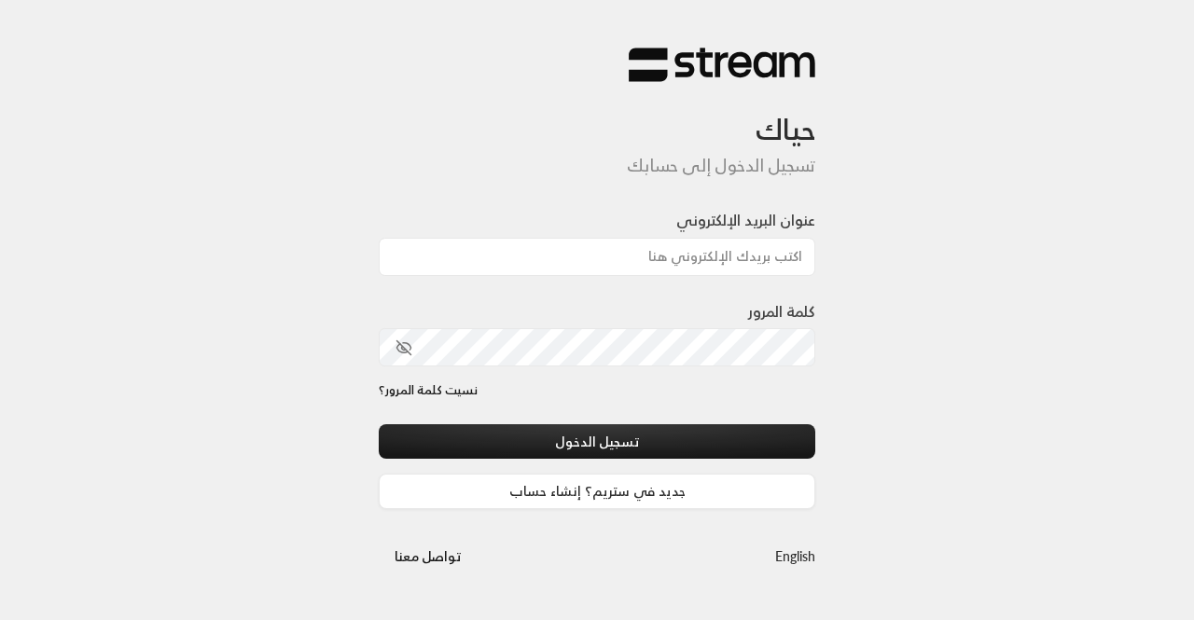 The image size is (1194, 620). Describe the element at coordinates (427, 556) in the screenshot. I see `button: تواصل معنا` at that location.